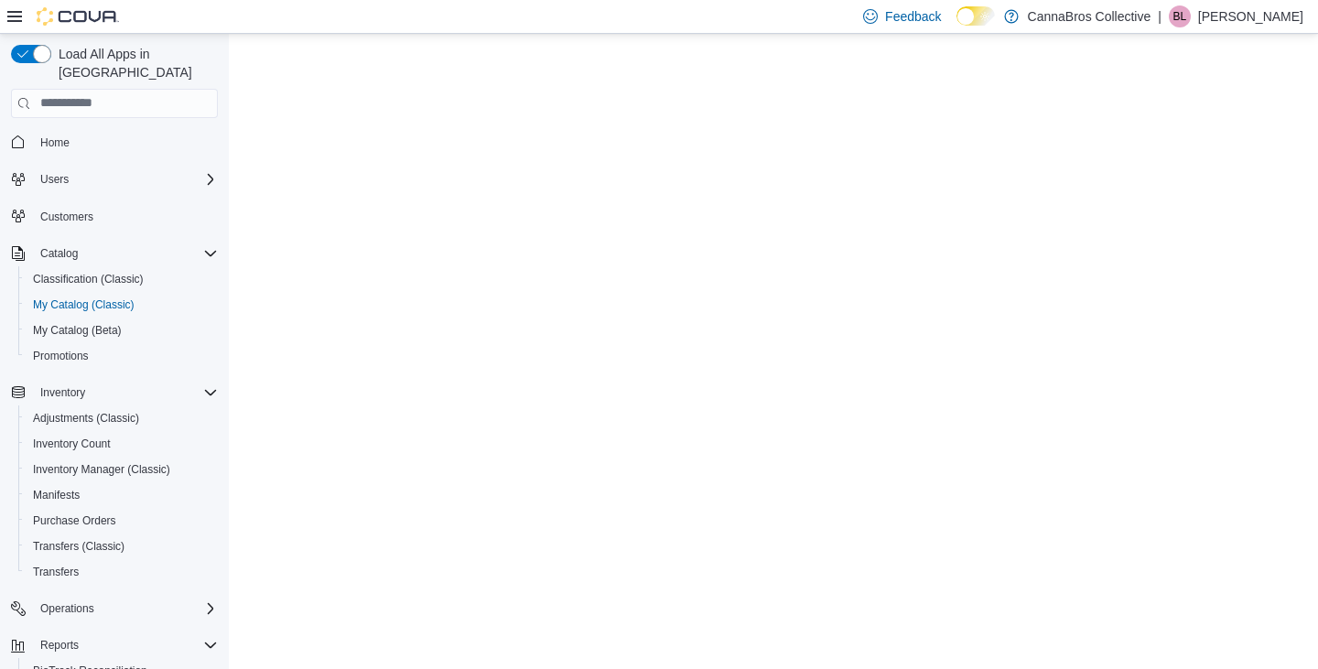 Image resolution: width=1318 pixels, height=669 pixels. I want to click on button: Manifests, so click(122, 495).